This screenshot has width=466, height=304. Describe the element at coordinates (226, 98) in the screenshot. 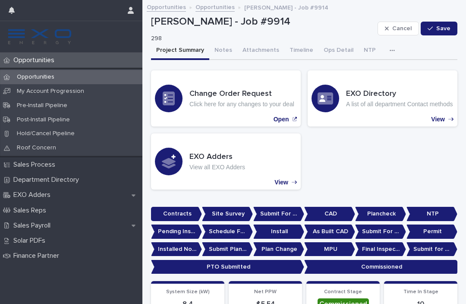

I see `a: Open` at that location.